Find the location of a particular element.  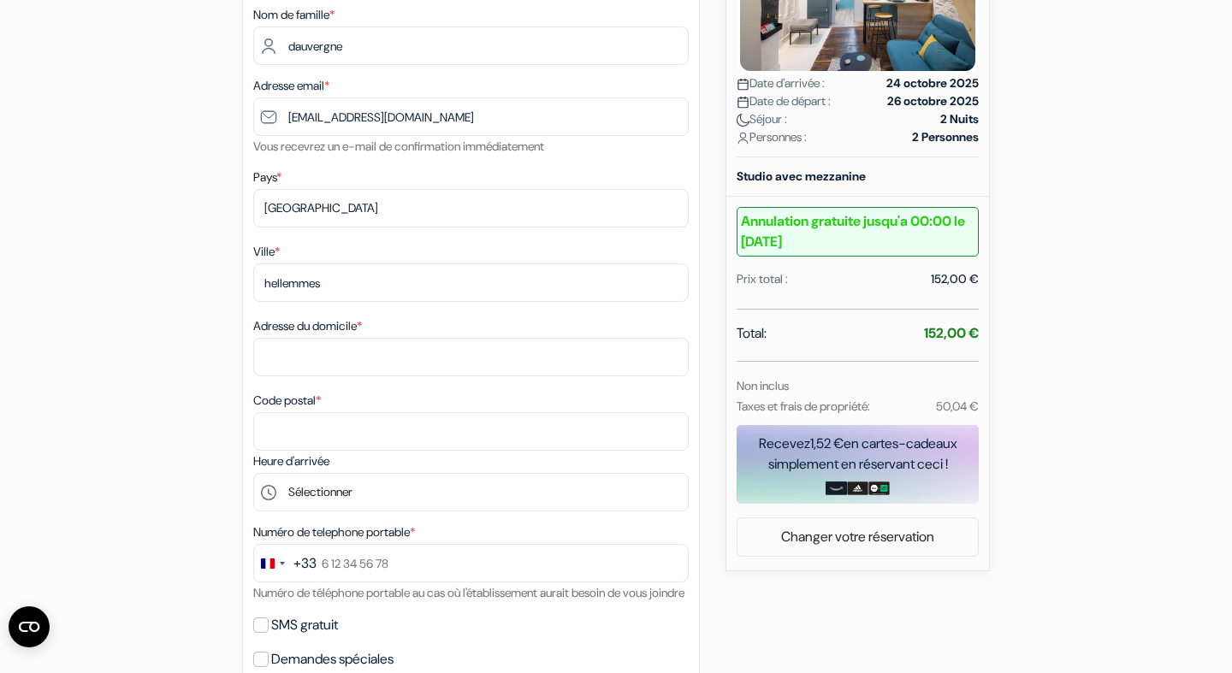

small: Vous recevrez un e-mail de confirmation immédiatement is located at coordinates (399, 146).